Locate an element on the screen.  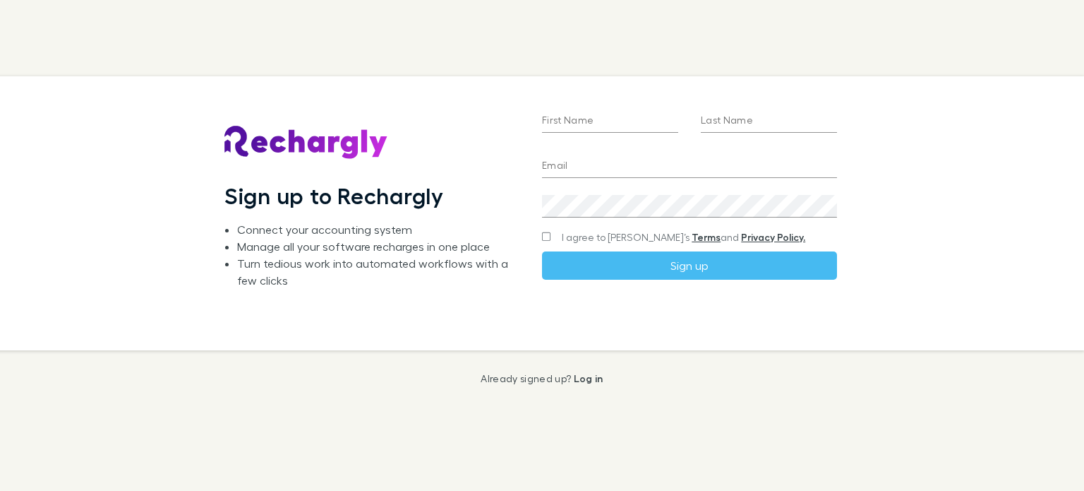
a: Log in is located at coordinates (589, 378).